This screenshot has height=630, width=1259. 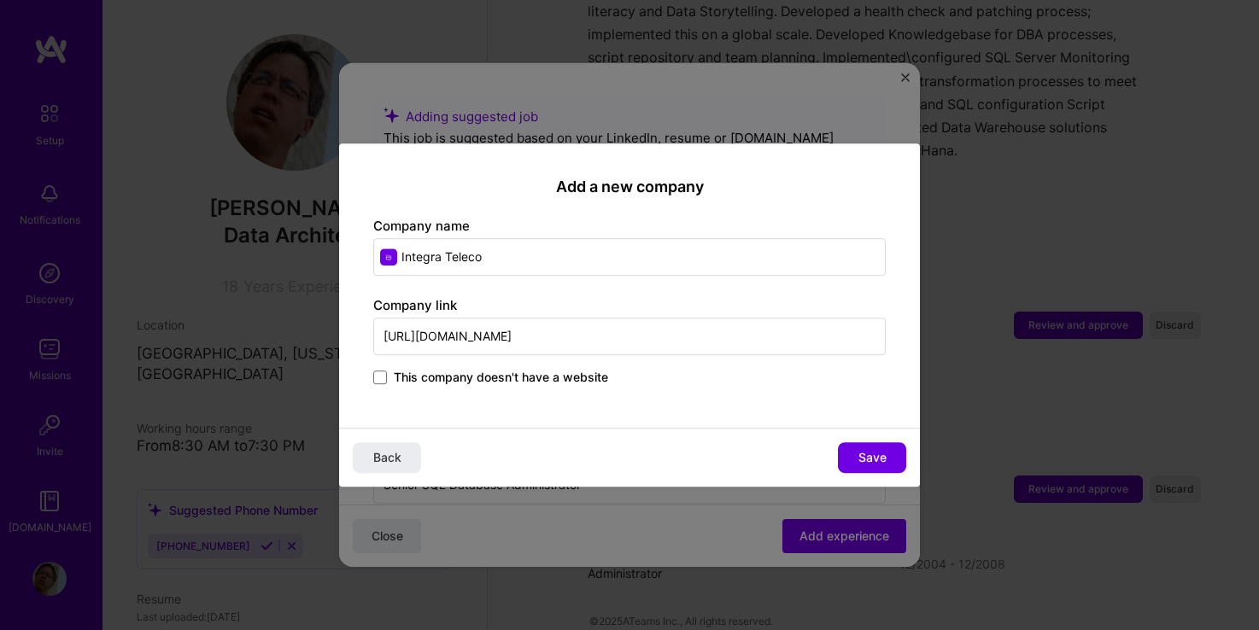 What do you see at coordinates (872, 458) in the screenshot?
I see `button: Save` at bounding box center [872, 458].